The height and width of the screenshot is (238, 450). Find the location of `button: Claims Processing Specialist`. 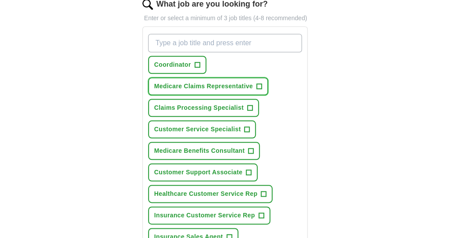

button: Claims Processing Specialist is located at coordinates (204, 107).